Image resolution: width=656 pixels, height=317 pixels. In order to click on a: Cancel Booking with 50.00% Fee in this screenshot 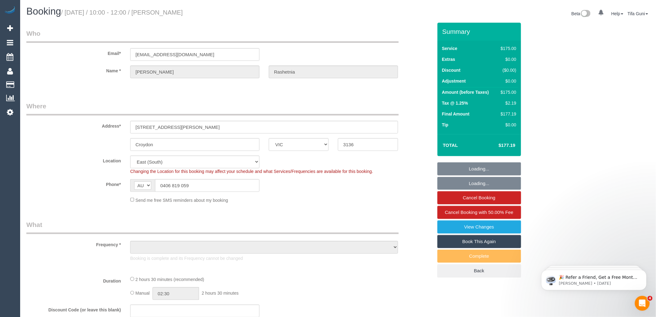, I will do `click(479, 212)`.